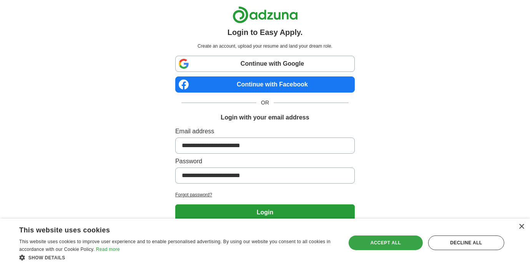 This screenshot has height=267, width=530. What do you see at coordinates (265, 32) in the screenshot?
I see `h1: Login to Easy Apply.` at bounding box center [265, 32].